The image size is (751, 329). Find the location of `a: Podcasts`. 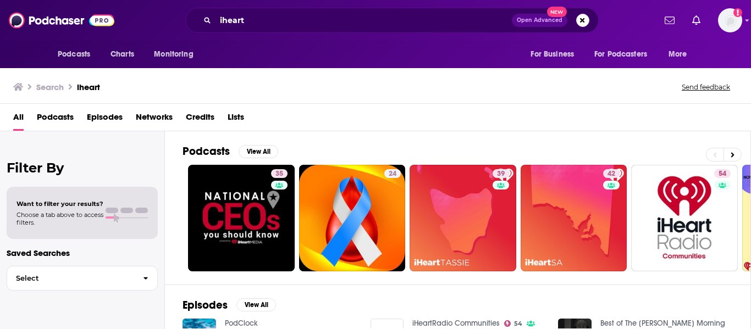

a: Podcasts is located at coordinates (55, 119).